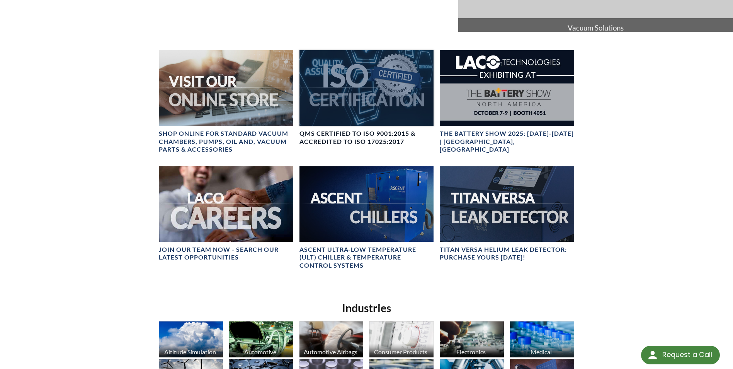  I want to click on img: industry_Auto-Airbag_670x376.jpg, so click(332, 339).